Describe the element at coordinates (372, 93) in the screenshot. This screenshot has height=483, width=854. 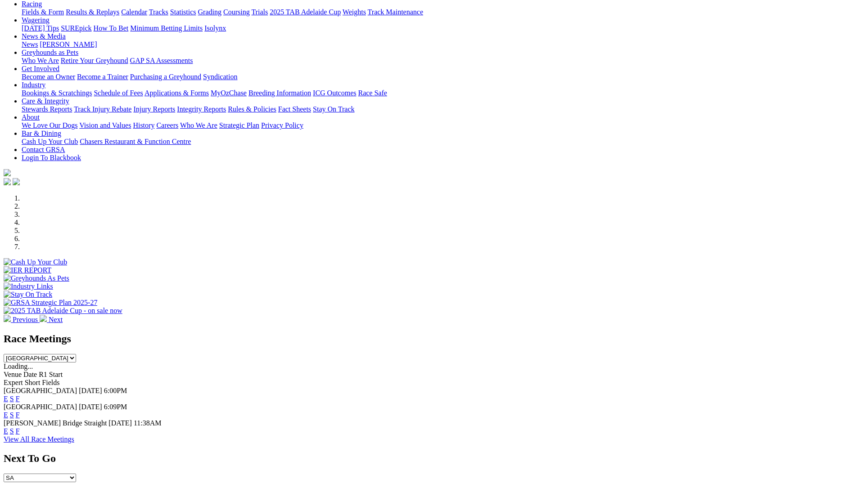
I see `a: Race Safe` at that location.